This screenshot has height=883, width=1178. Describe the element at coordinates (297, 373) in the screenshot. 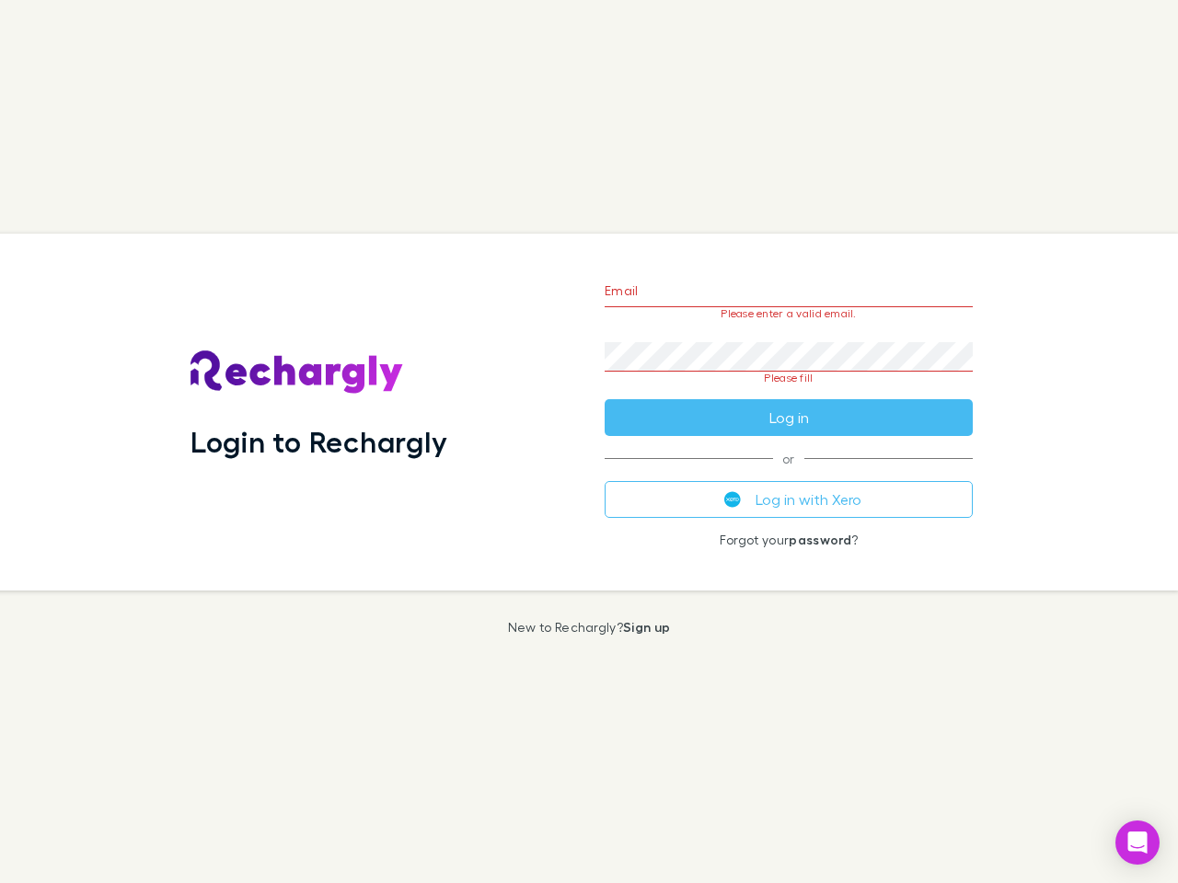

I see `img: Rechargly's Logo` at that location.